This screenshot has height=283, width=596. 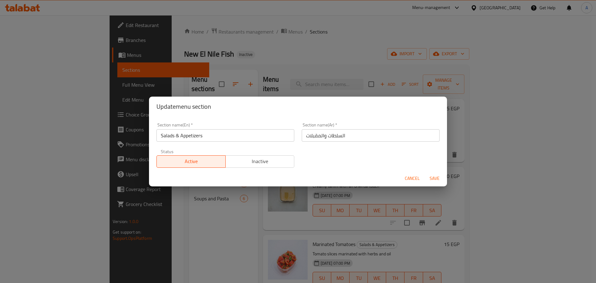 I want to click on span: Active, so click(x=191, y=161).